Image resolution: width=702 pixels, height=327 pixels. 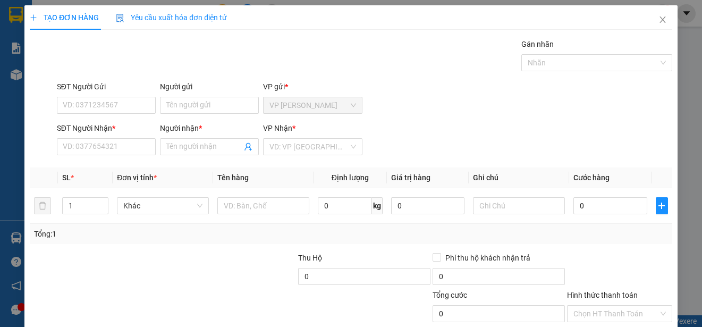 I want to click on span: user-add, so click(x=248, y=147).